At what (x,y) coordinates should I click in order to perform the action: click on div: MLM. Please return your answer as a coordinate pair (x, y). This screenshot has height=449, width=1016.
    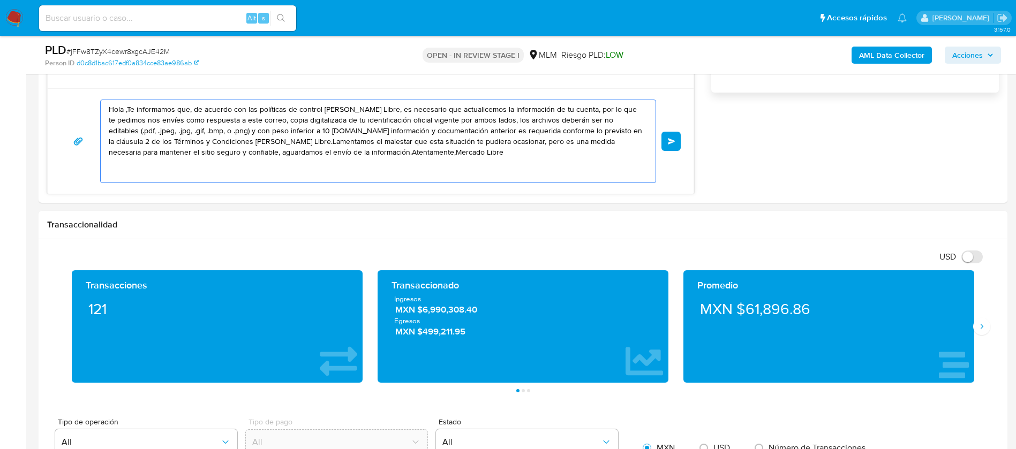
    Looking at the image, I should click on (543, 55).